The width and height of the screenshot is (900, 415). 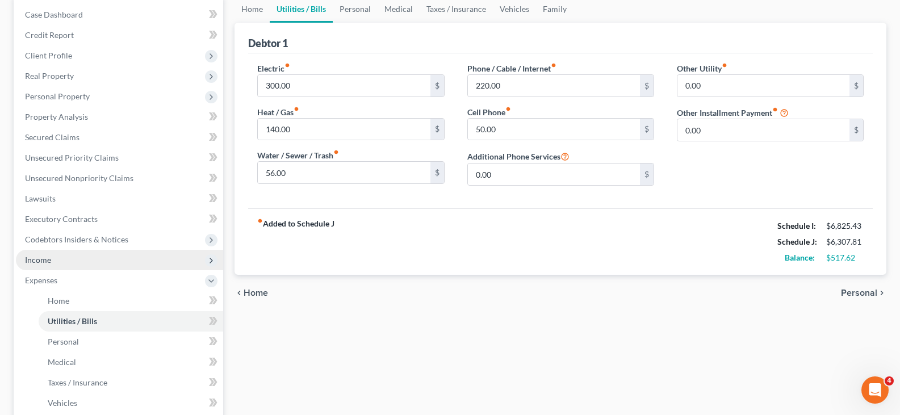 What do you see at coordinates (845, 258) in the screenshot?
I see `div: $517.62` at bounding box center [845, 258].